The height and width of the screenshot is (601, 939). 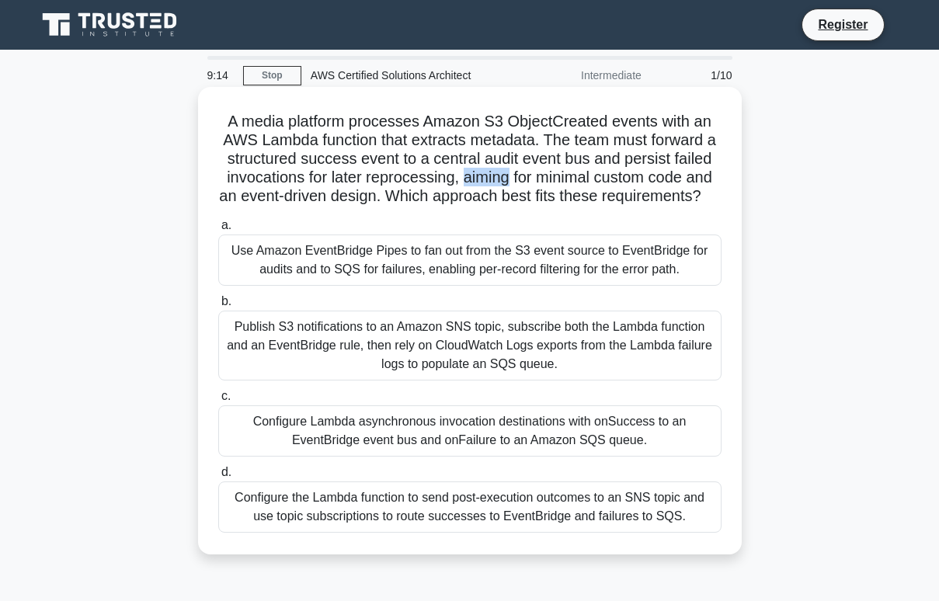 What do you see at coordinates (470, 260) in the screenshot?
I see `div: Use Amazon EventBridge Pipes to fan out from the S3 event source to EventBridge for audits and to...` at bounding box center [470, 260].